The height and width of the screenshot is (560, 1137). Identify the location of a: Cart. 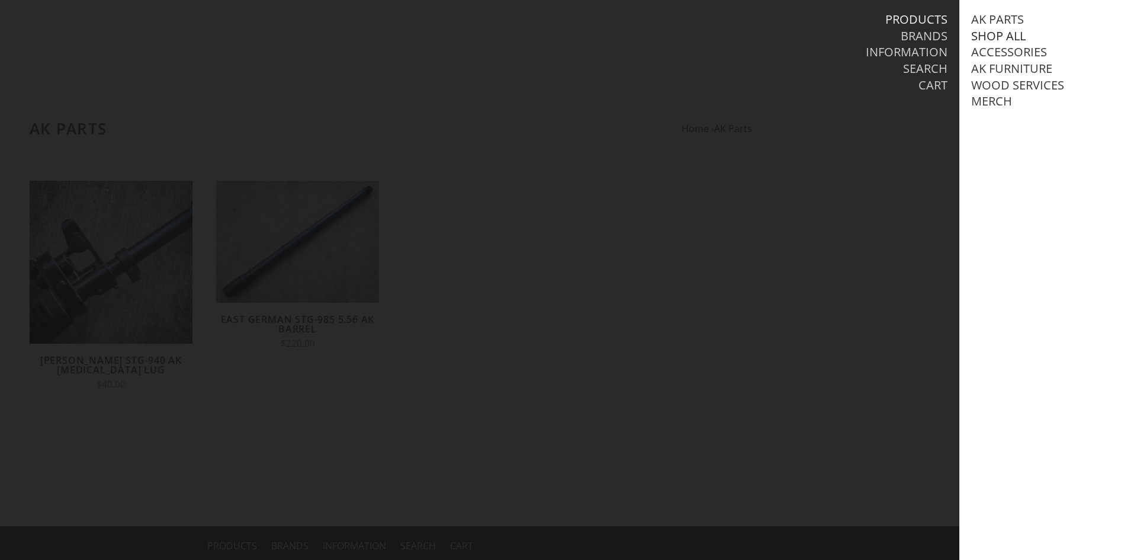
(933, 85).